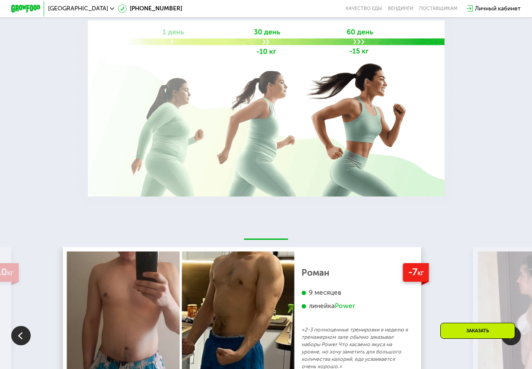  What do you see at coordinates (477, 331) in the screenshot?
I see `div: Заказать` at bounding box center [477, 331].